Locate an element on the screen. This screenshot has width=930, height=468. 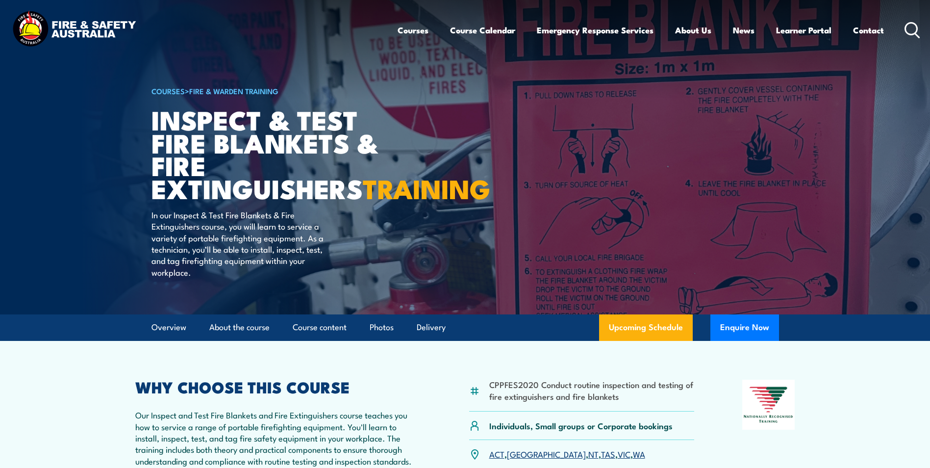
img: Nationally Recognised Training logo. is located at coordinates (768, 404).